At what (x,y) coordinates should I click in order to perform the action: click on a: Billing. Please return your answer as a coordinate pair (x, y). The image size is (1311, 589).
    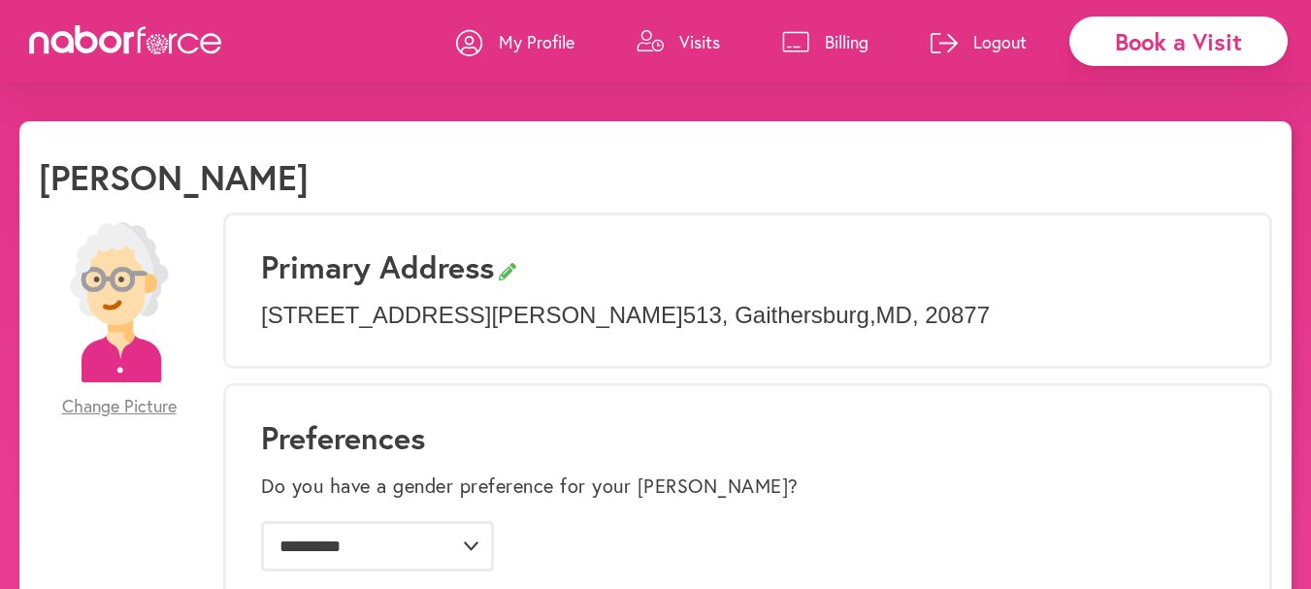
    Looking at the image, I should click on (825, 42).